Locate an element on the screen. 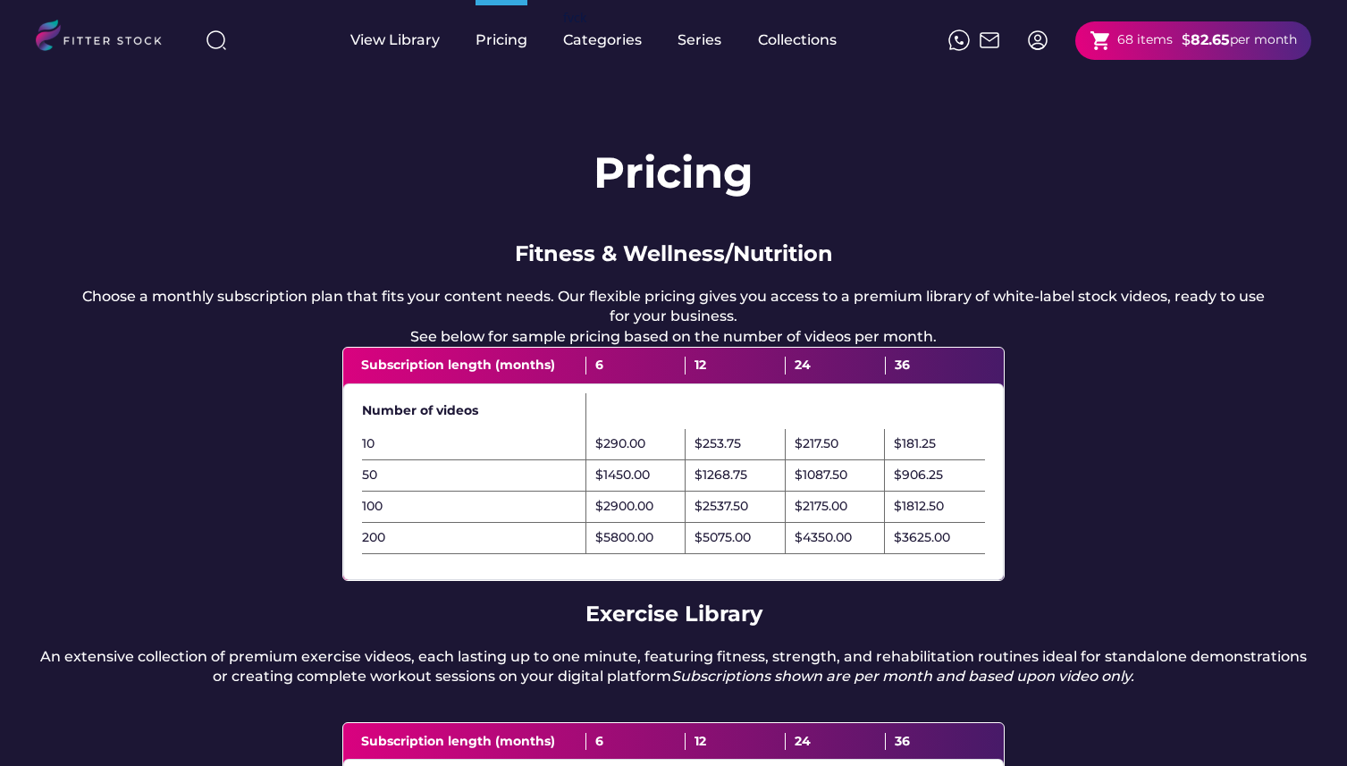 The image size is (1347, 766). div: $5075.00 is located at coordinates (722, 538).